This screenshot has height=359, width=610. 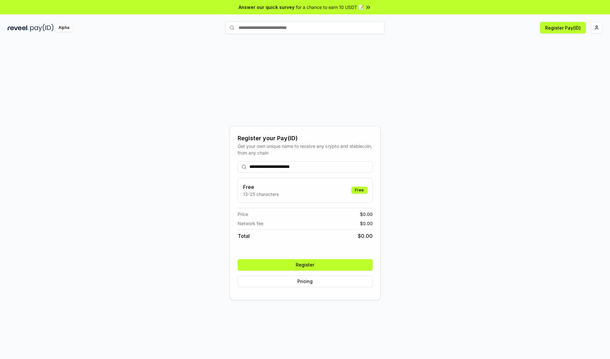 What do you see at coordinates (305, 281) in the screenshot?
I see `button: Pricing` at bounding box center [305, 281].